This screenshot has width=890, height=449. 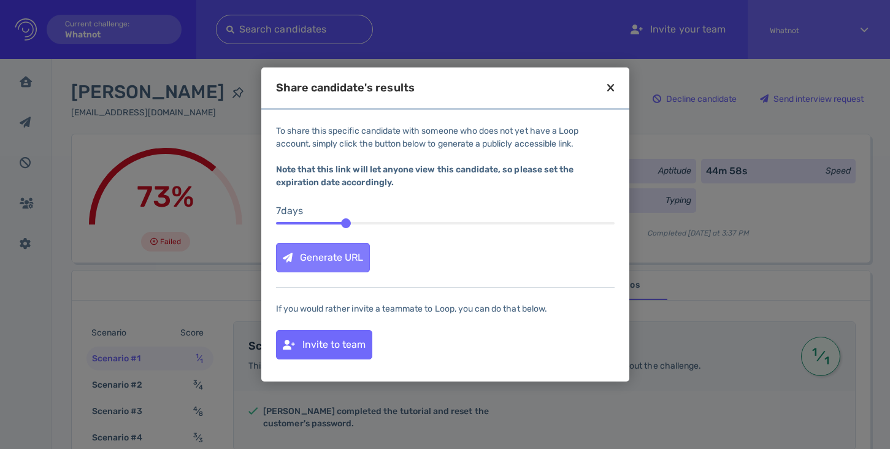 What do you see at coordinates (445, 211) in the screenshot?
I see `div: 7 day s` at bounding box center [445, 211].